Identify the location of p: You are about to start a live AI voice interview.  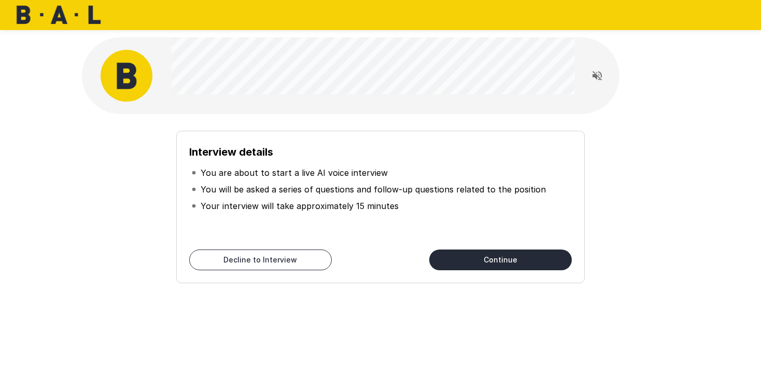
(294, 173).